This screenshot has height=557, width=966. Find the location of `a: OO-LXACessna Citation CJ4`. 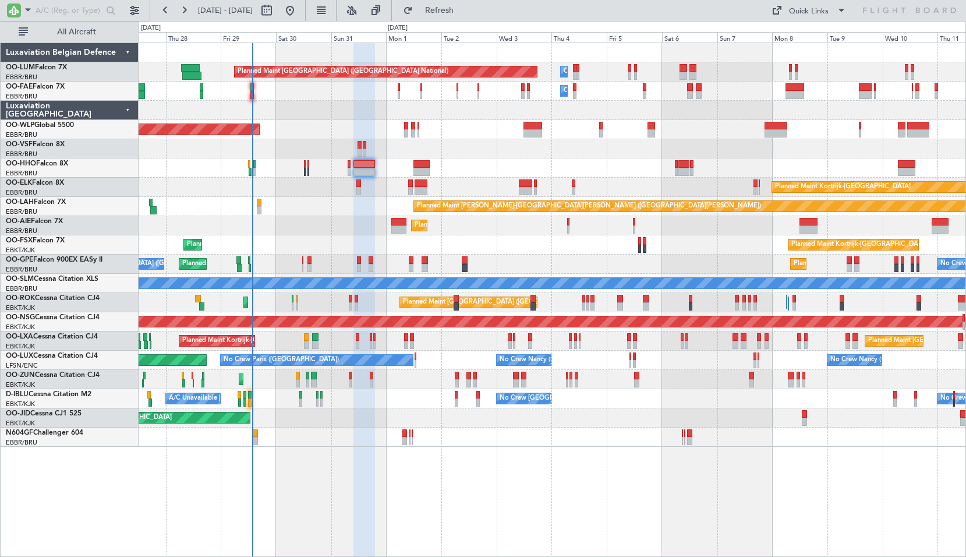

a: OO-LXACessna Citation CJ4 is located at coordinates (52, 336).